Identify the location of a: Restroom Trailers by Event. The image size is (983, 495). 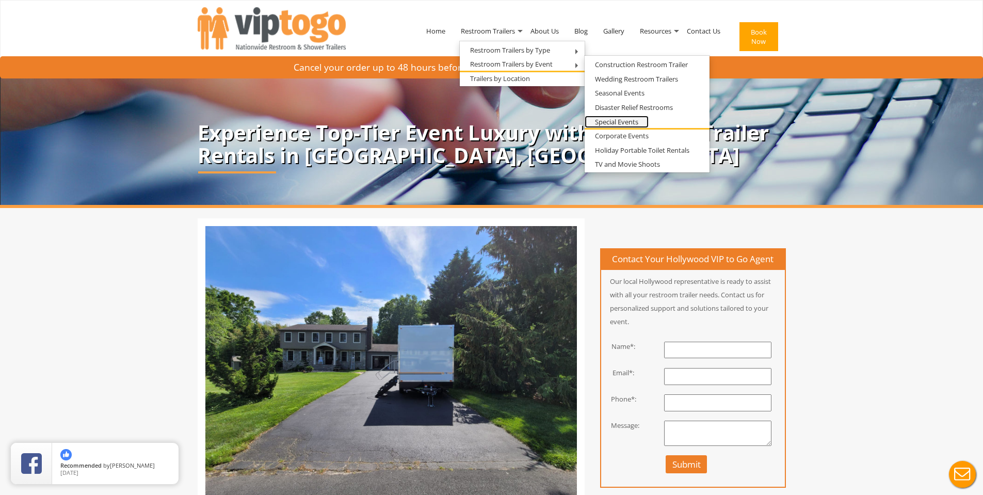
(511, 64).